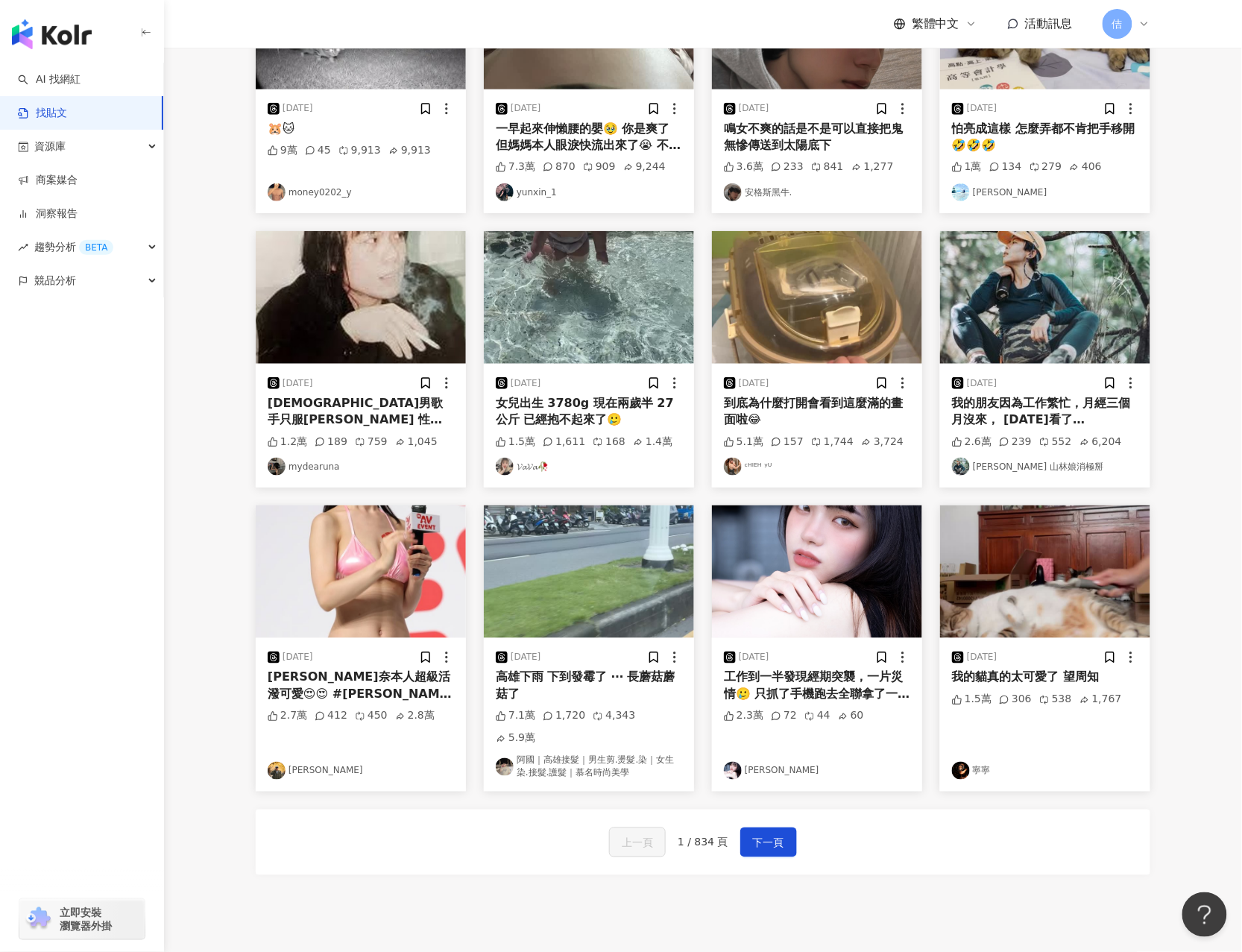 The width and height of the screenshot is (1242, 952). What do you see at coordinates (1085, 167) in the screenshot?
I see `div: 406` at bounding box center [1085, 167].